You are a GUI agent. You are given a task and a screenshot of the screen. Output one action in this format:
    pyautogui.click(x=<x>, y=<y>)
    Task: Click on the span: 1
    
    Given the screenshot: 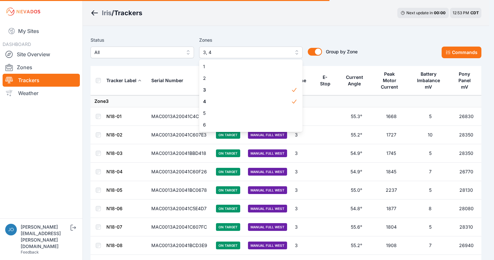 What is the action you would take?
    pyautogui.click(x=247, y=67)
    